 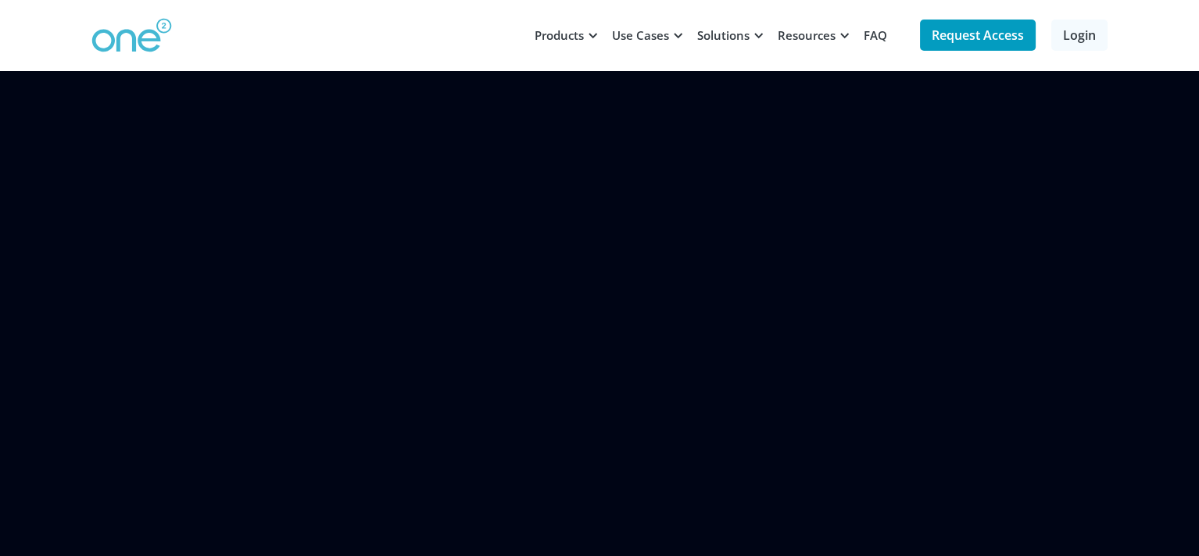 What do you see at coordinates (1079, 35) in the screenshot?
I see `a: Login` at bounding box center [1079, 35].